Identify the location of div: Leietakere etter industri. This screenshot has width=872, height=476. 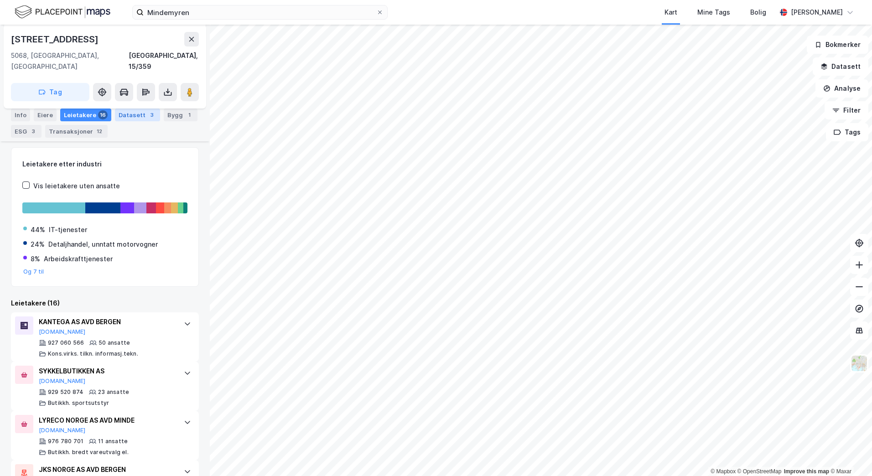
(105, 164).